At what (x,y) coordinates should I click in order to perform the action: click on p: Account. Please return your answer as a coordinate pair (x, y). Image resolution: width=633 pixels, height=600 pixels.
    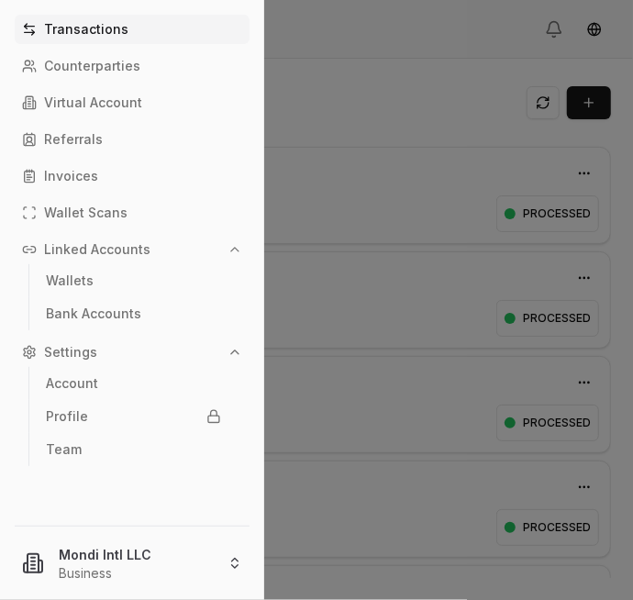
    Looking at the image, I should click on (72, 383).